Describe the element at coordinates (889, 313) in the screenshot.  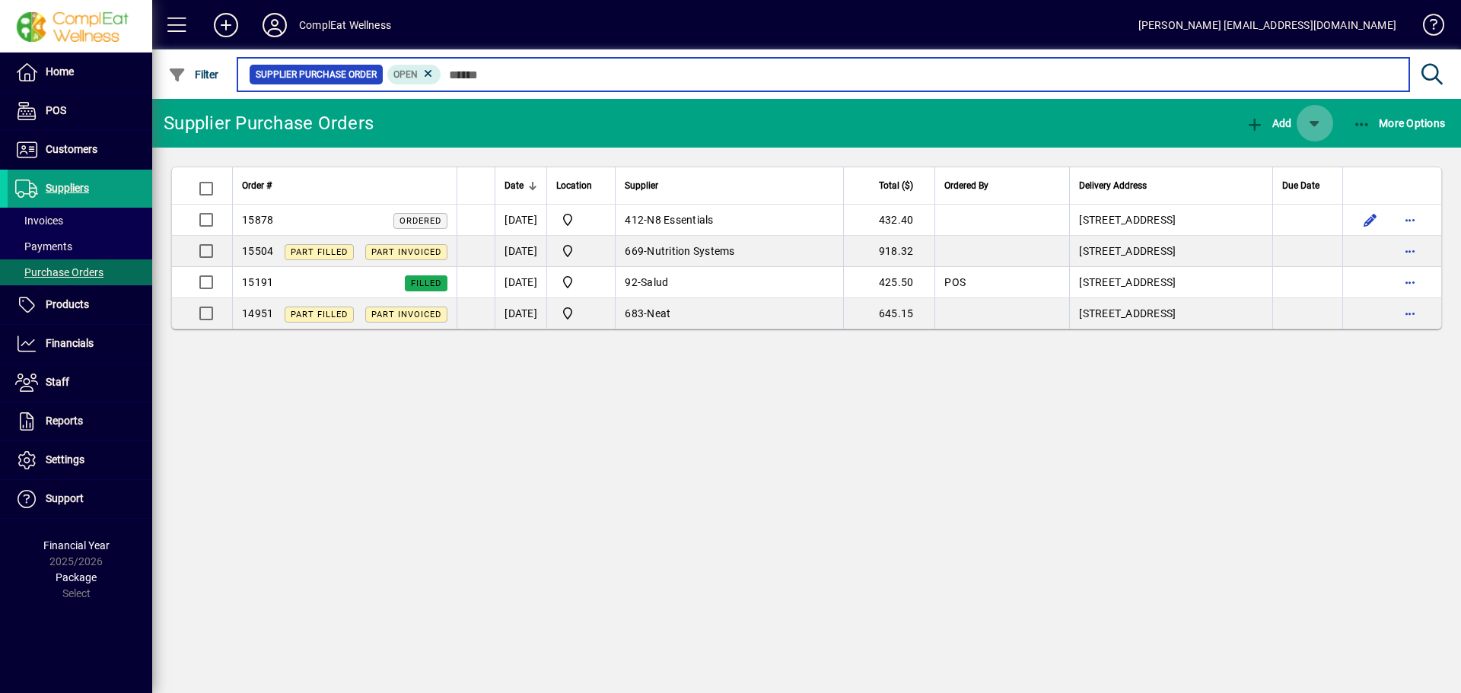
I see `td: 645.15` at that location.